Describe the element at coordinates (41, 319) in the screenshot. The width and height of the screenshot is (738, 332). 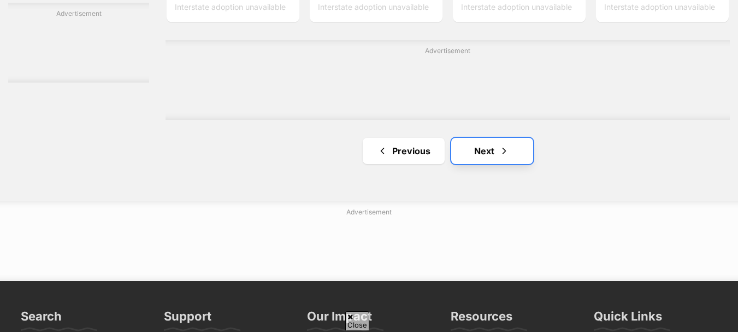
I see `h3: Search` at that location.